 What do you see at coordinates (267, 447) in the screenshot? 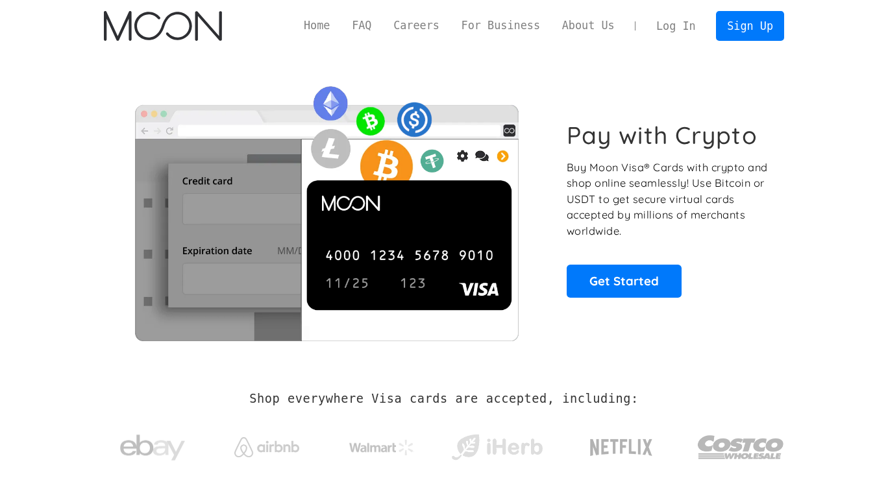
I see `img: Airbnb` at bounding box center [267, 447].